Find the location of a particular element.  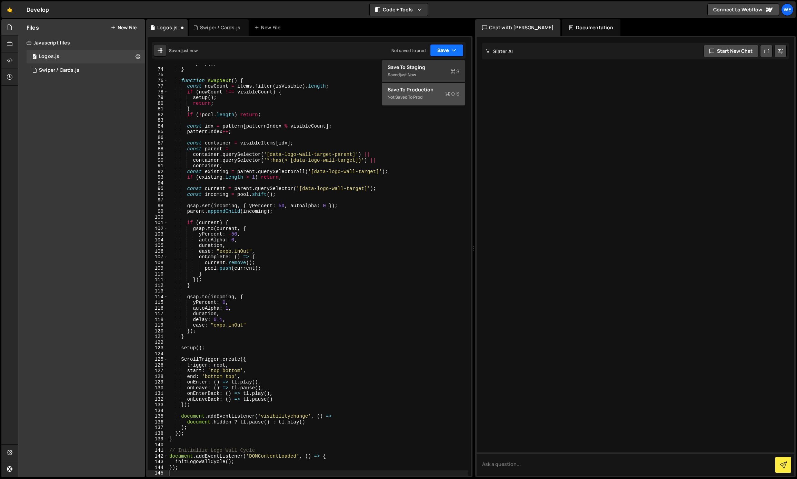

span: 0 is located at coordinates (34, 57).